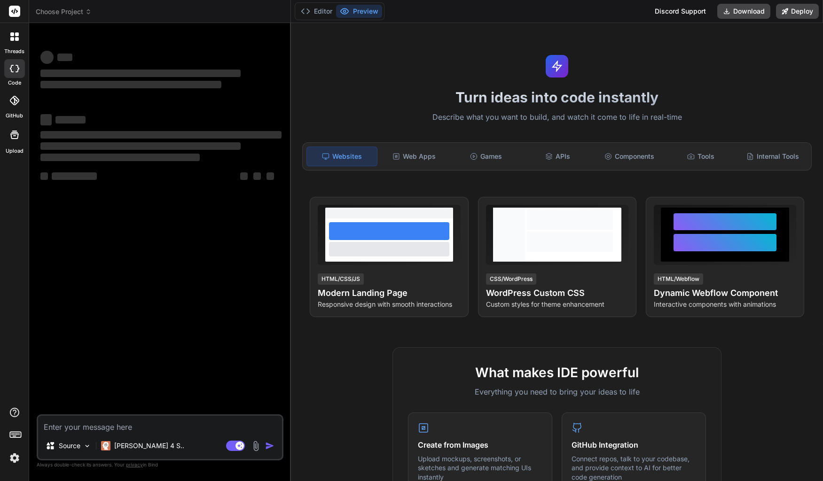 The width and height of the screenshot is (823, 481). What do you see at coordinates (134, 465) in the screenshot?
I see `span: privacy` at bounding box center [134, 465].